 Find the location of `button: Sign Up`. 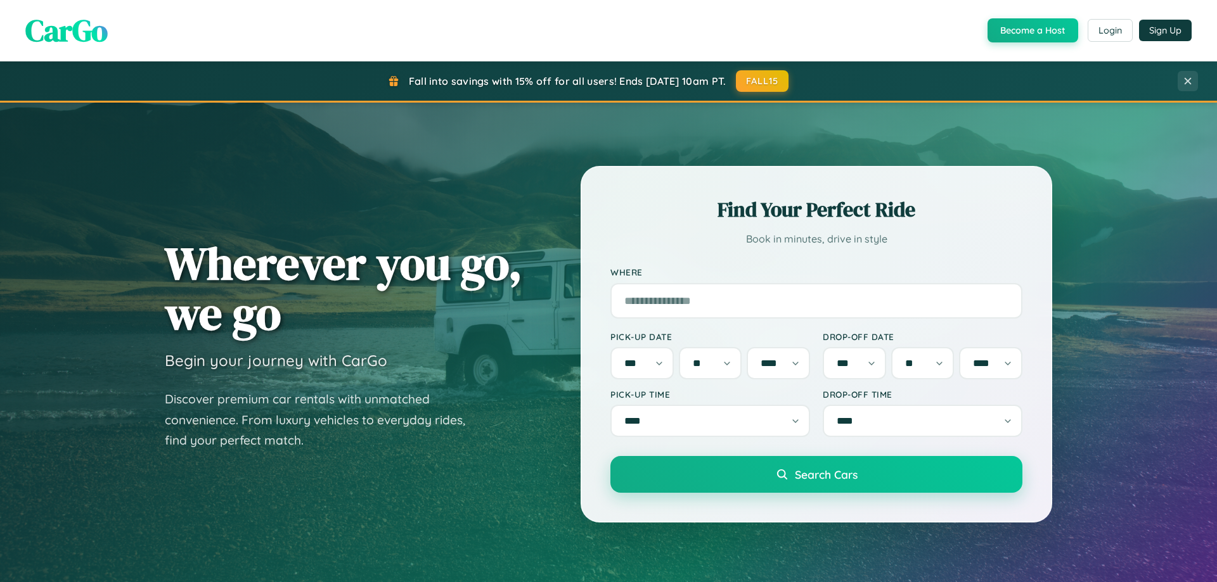

button: Sign Up is located at coordinates (1165, 30).